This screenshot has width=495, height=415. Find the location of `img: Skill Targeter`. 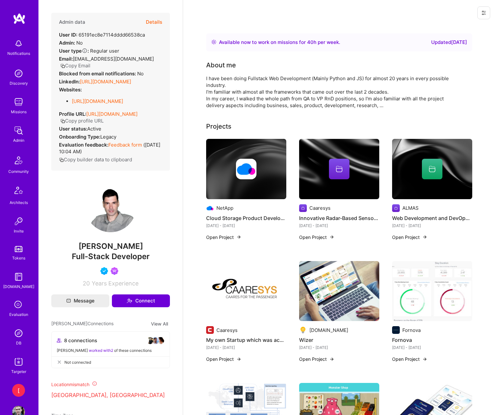

img: Skill Targeter is located at coordinates (19, 362).